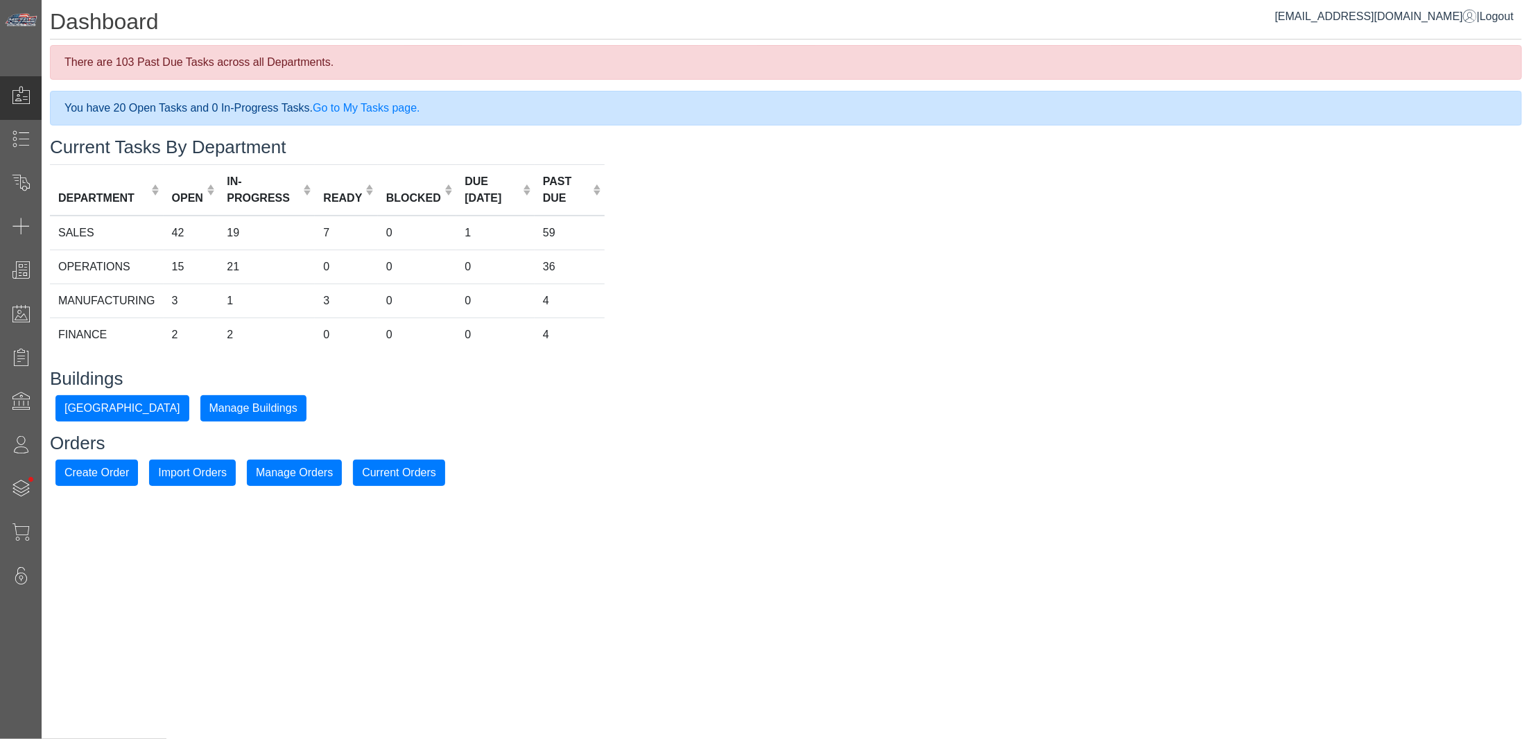 The height and width of the screenshot is (739, 1522). What do you see at coordinates (191, 233) in the screenshot?
I see `td: 42` at bounding box center [191, 233].